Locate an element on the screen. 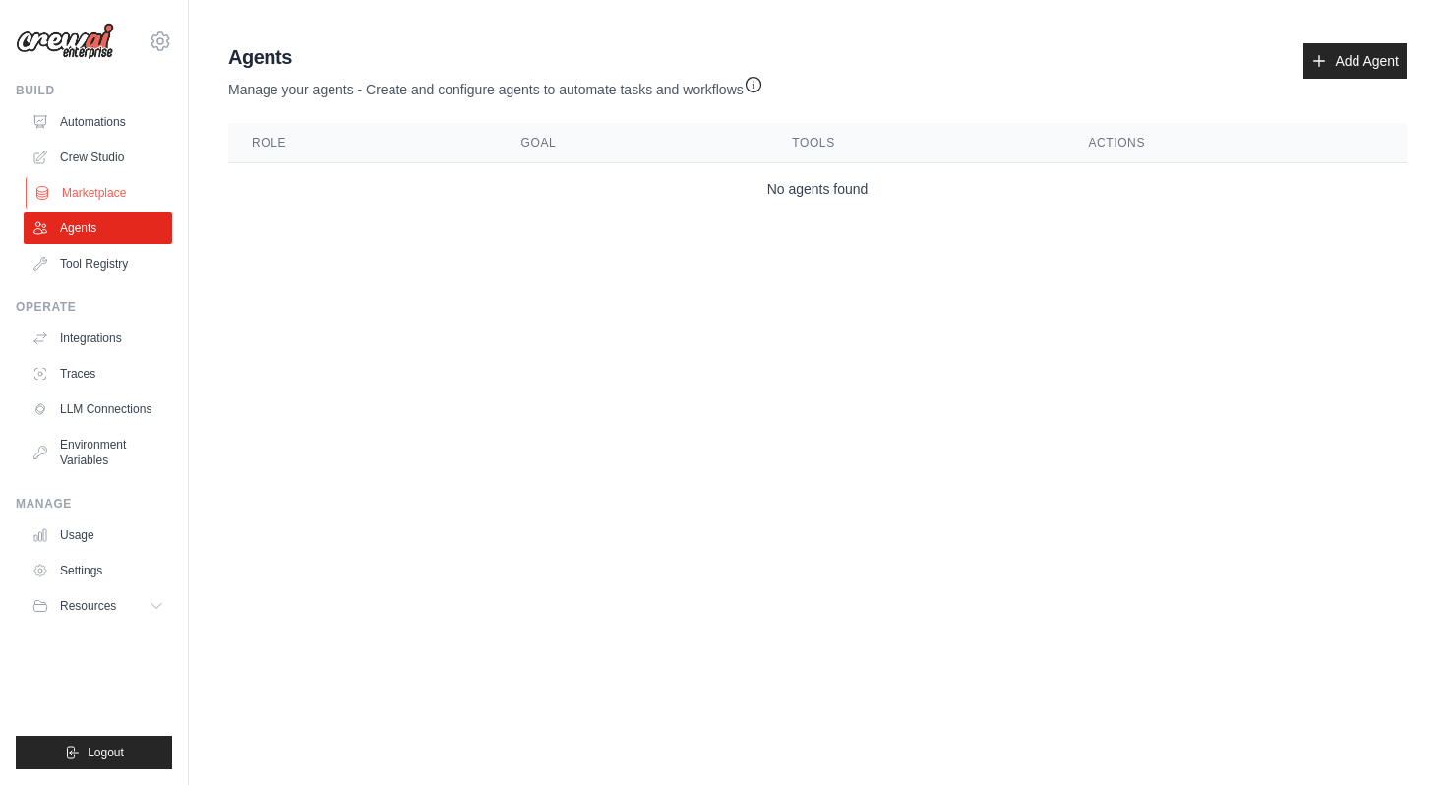  a: Automations is located at coordinates (97, 122).